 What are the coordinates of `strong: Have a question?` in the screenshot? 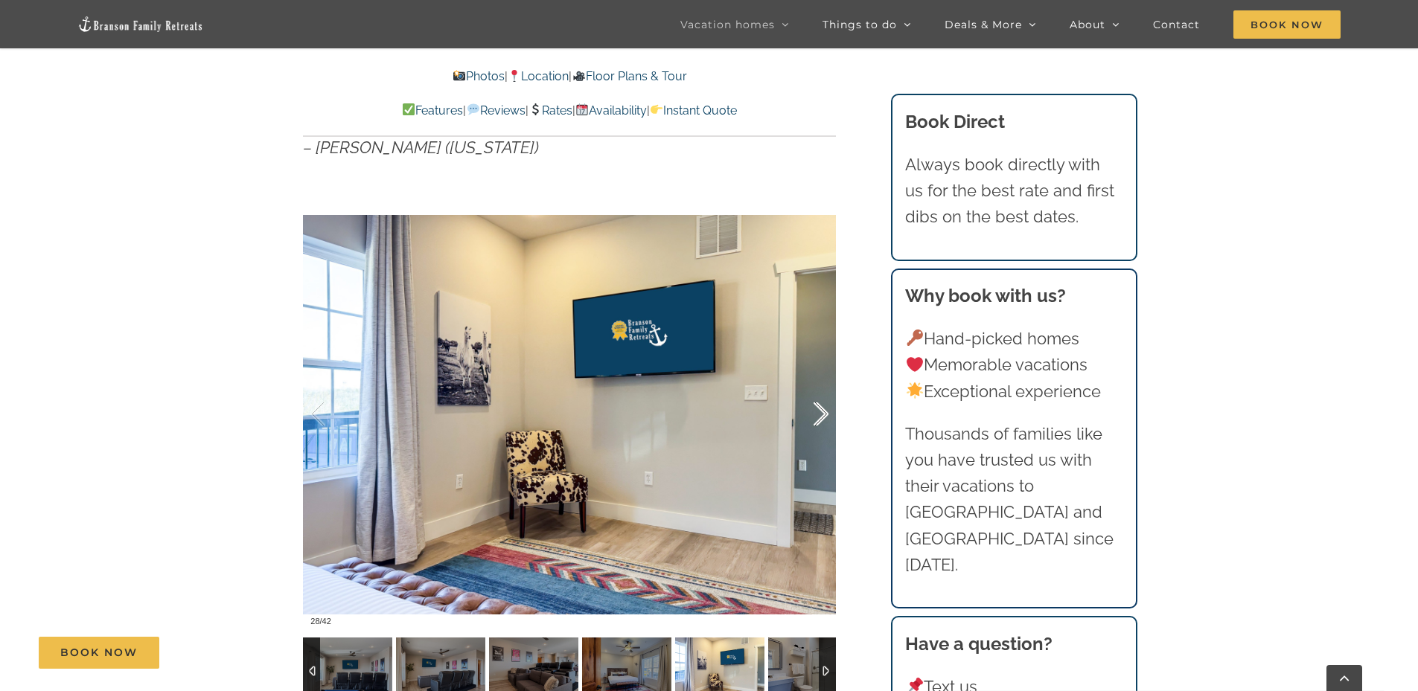 It's located at (979, 644).